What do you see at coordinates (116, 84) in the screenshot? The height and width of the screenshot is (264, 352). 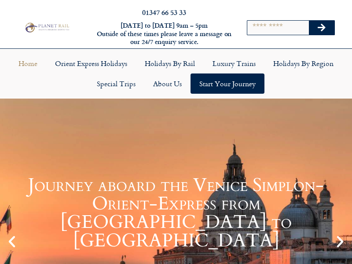 I see `a: Special Trips` at bounding box center [116, 84].